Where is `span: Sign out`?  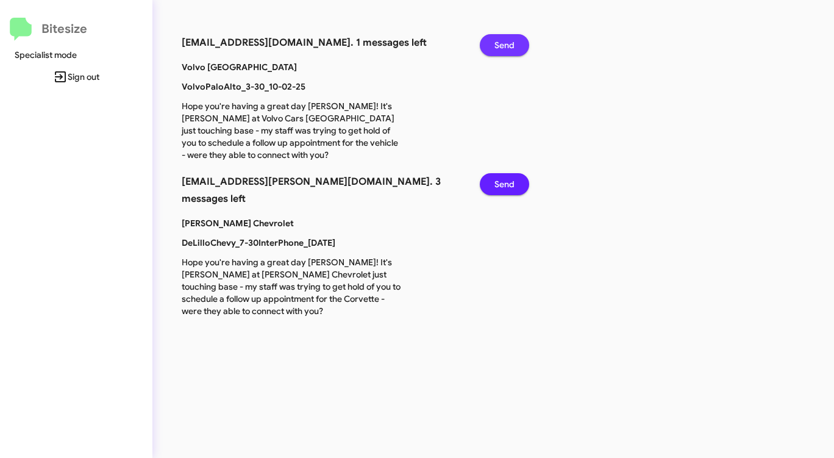 span: Sign out is located at coordinates (76, 77).